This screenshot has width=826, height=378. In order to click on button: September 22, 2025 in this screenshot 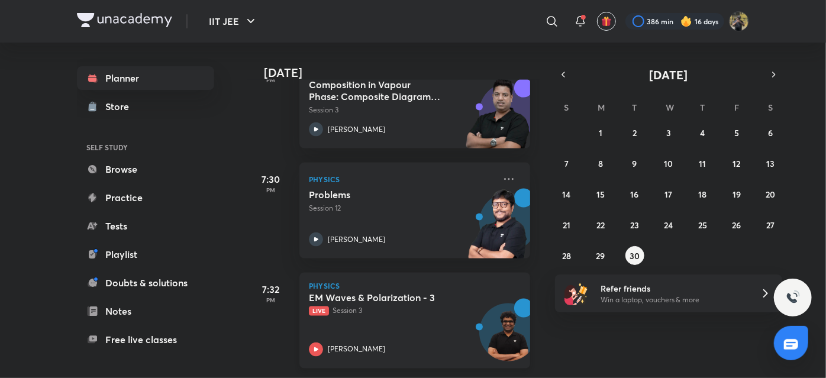, I will do `click(601, 225)`.